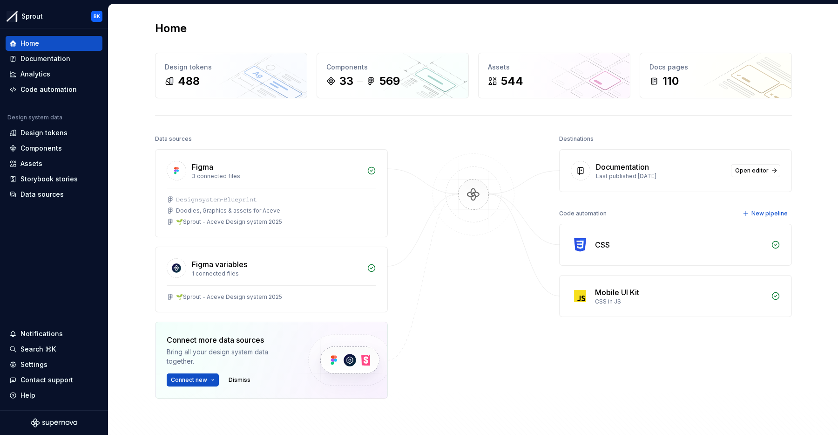 The width and height of the screenshot is (838, 435). Describe the element at coordinates (54, 380) in the screenshot. I see `button: Contact support` at that location.